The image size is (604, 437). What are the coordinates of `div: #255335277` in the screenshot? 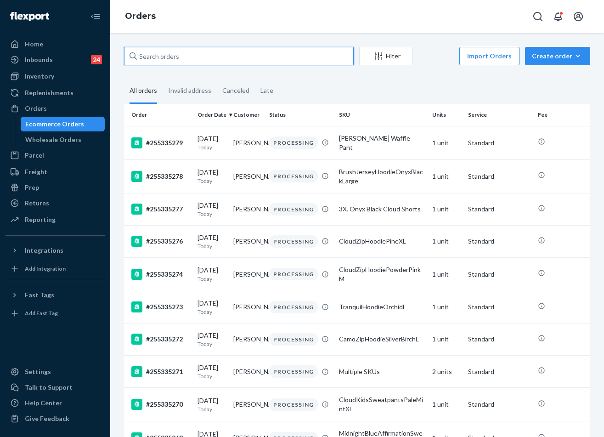 It's located at (161, 209).